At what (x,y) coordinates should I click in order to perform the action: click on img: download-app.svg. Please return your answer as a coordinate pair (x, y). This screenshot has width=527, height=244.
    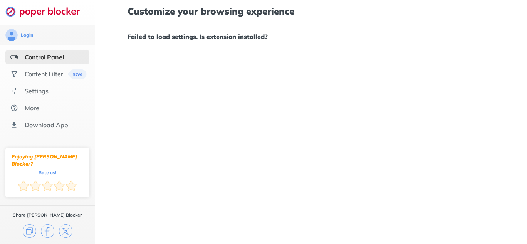
    Looking at the image, I should click on (14, 125).